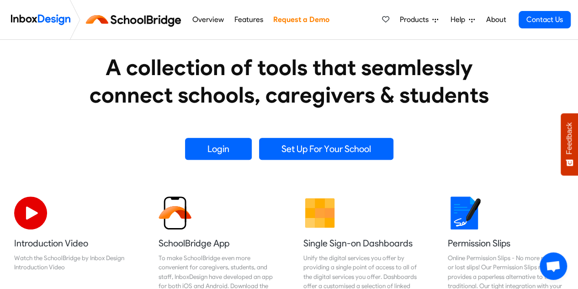 The width and height of the screenshot is (578, 289). I want to click on a: About, so click(496, 20).